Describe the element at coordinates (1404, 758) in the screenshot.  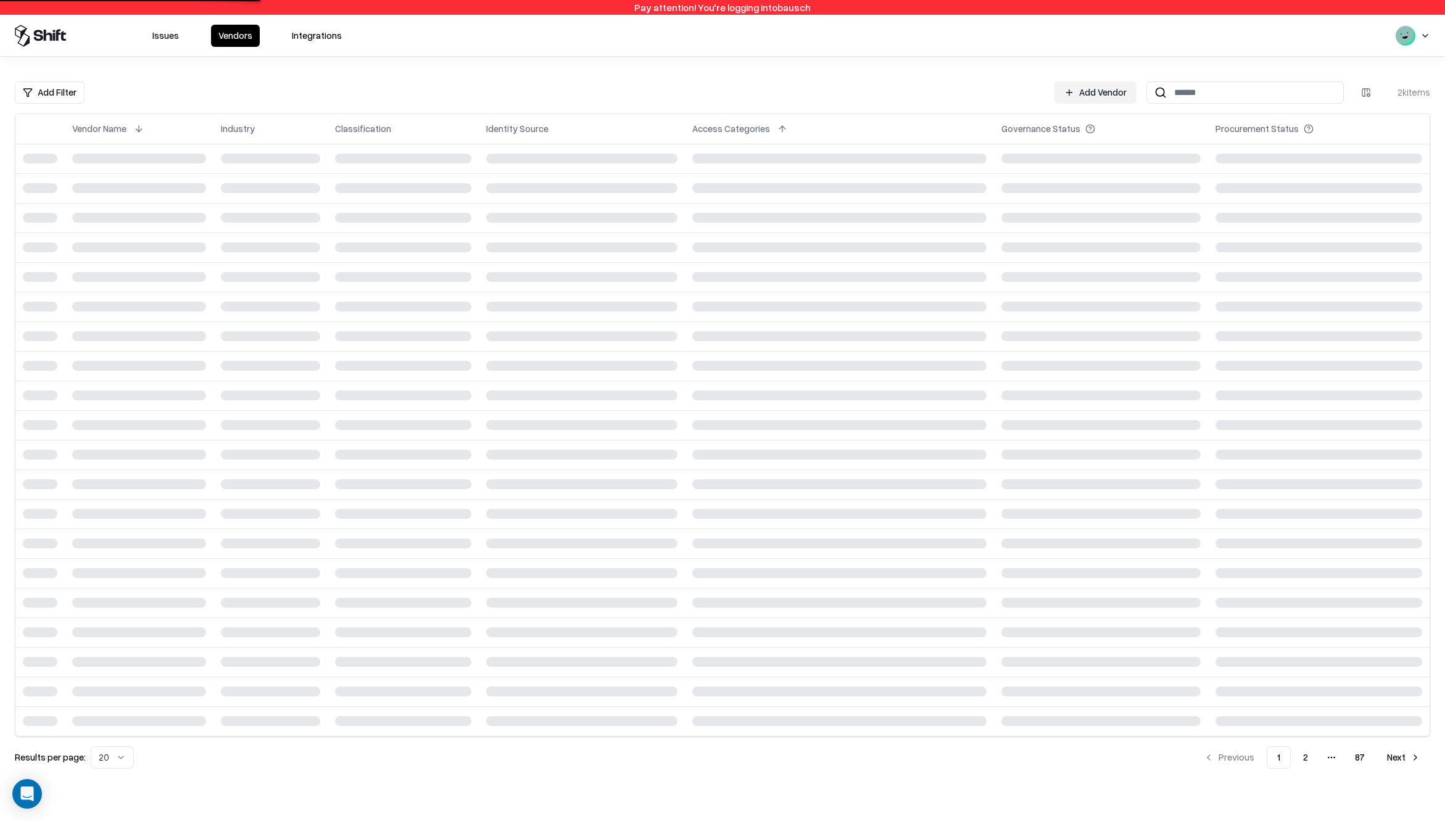
I see `button: Next` at that location.